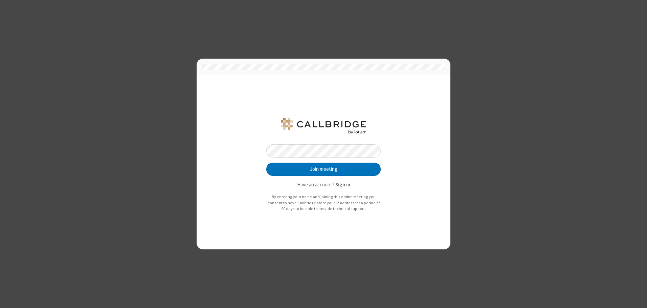 The width and height of the screenshot is (647, 308). I want to click on button: Sign in, so click(343, 184).